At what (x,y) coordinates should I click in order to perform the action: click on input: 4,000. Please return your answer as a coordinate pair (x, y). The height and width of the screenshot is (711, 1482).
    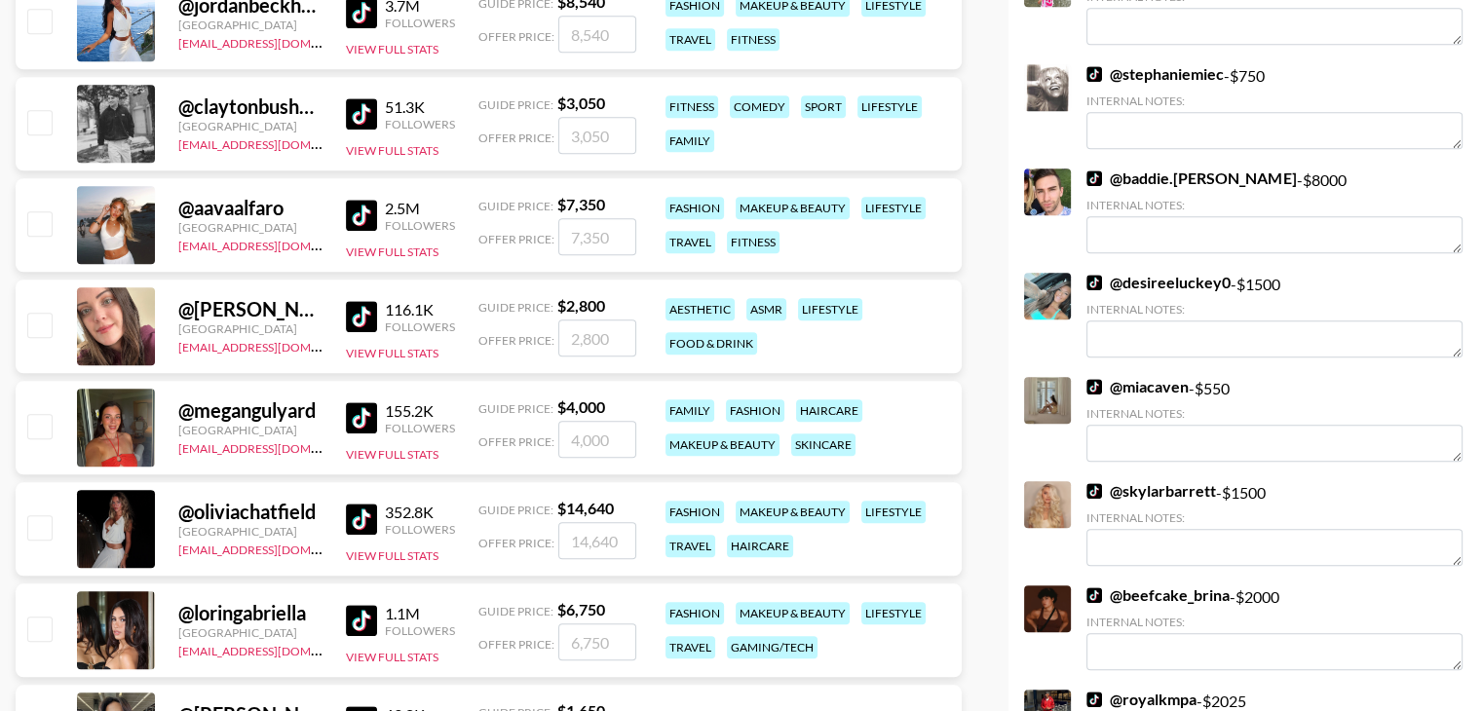
    Looking at the image, I should click on (597, 439).